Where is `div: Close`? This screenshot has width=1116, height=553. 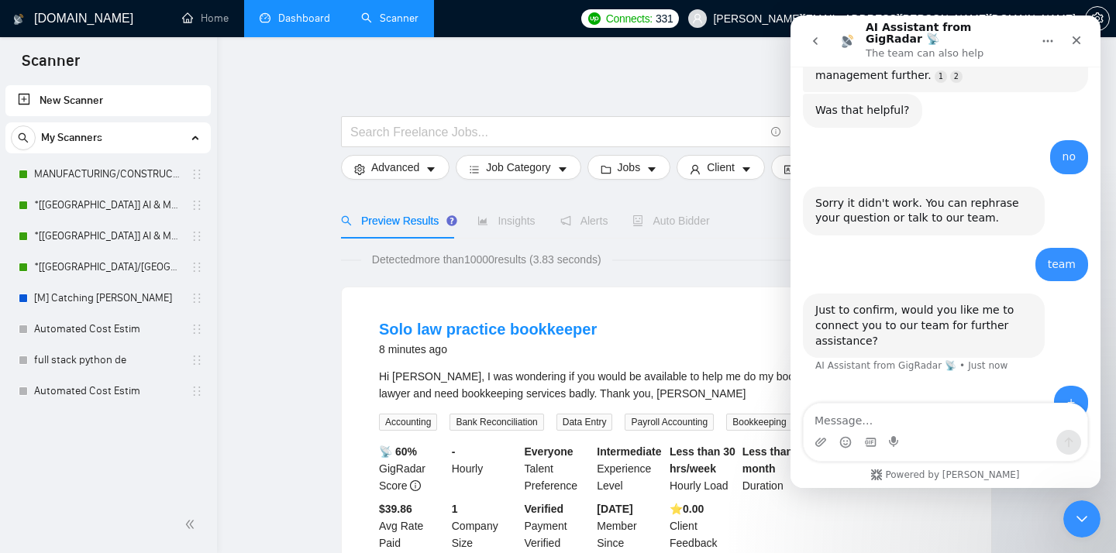
div: Close is located at coordinates (286, 25).